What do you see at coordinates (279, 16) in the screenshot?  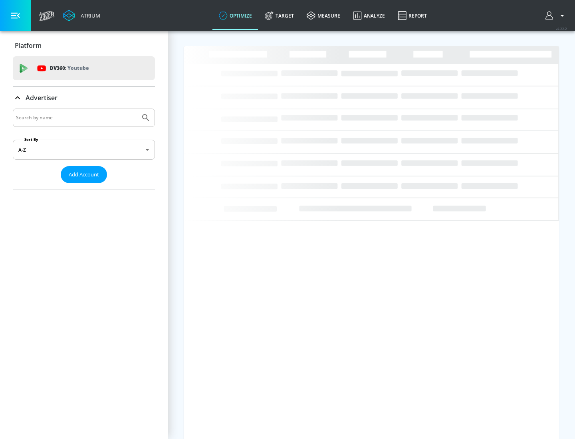 I see `a: Target` at bounding box center [279, 16].